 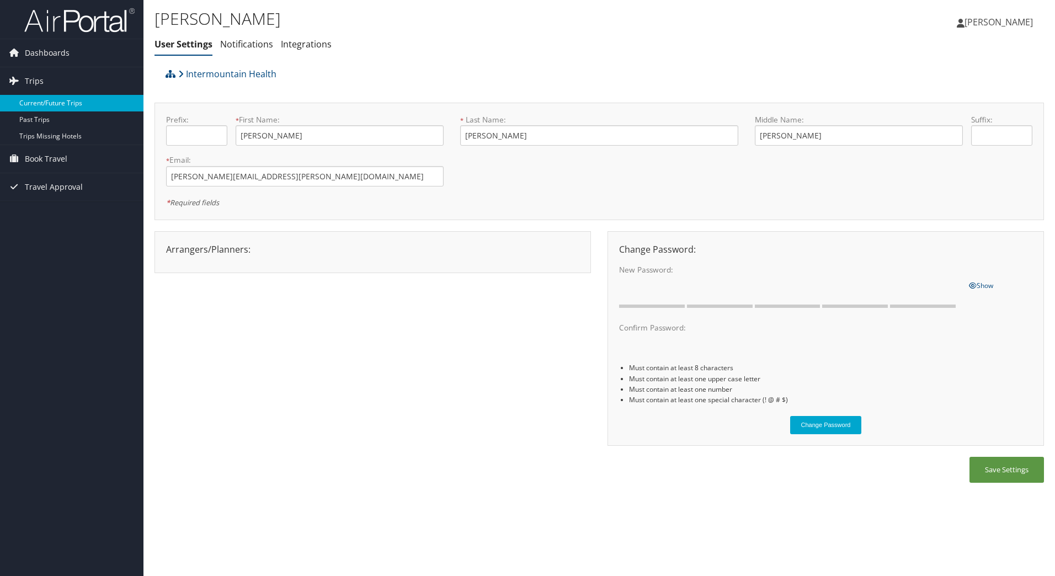 What do you see at coordinates (859, 120) in the screenshot?
I see `label: Middle Name:` at bounding box center [859, 120].